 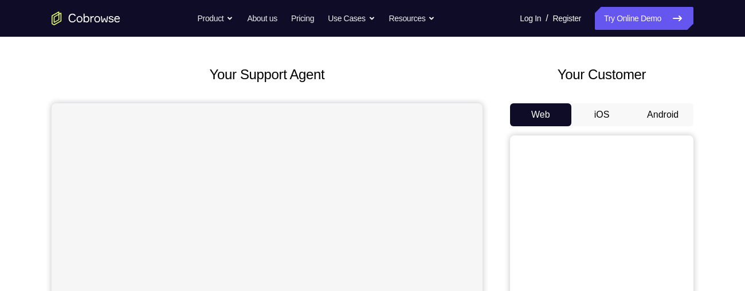 I want to click on button: Use Cases, so click(x=351, y=18).